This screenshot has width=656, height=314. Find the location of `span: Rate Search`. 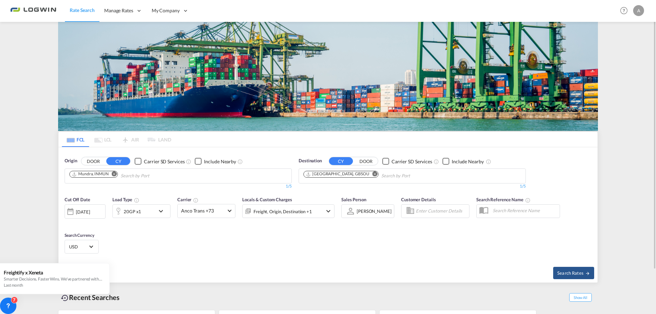

span: Rate Search is located at coordinates (82, 10).